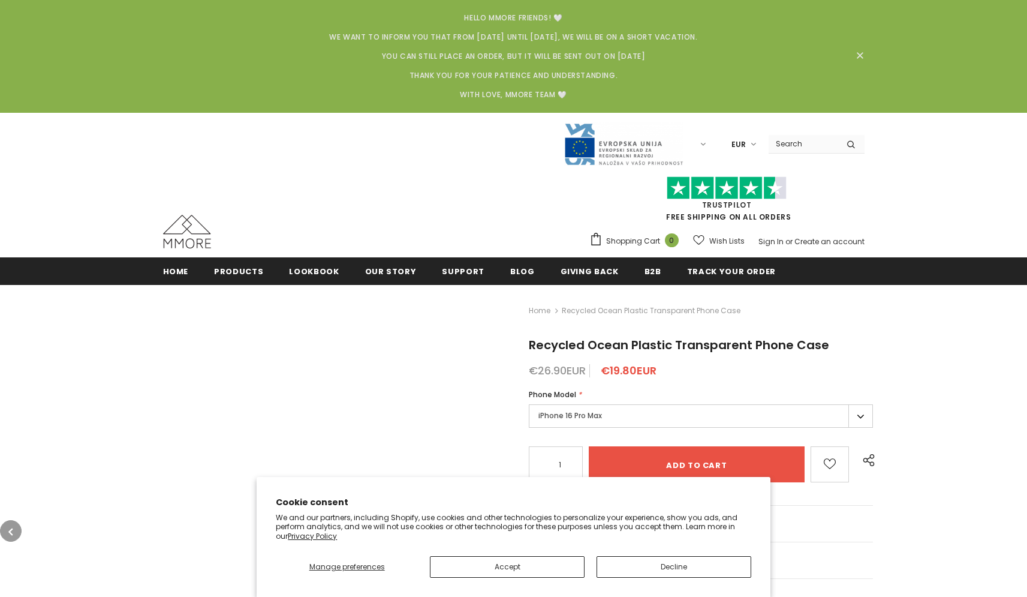 This screenshot has height=597, width=1027. Describe the element at coordinates (391, 271) in the screenshot. I see `span: Our Story` at that location.